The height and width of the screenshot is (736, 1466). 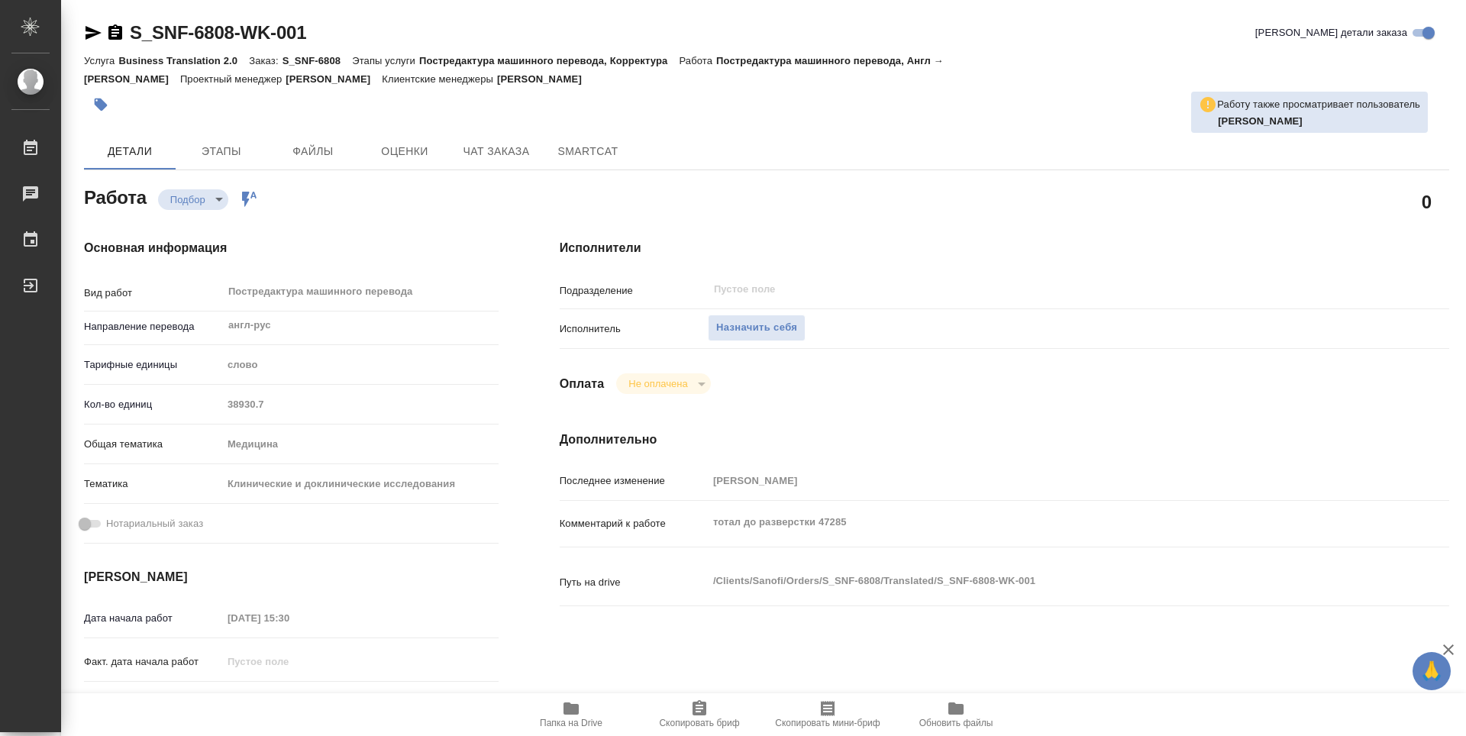 What do you see at coordinates (153, 293) in the screenshot?
I see `p: Вид работ` at bounding box center [153, 293].